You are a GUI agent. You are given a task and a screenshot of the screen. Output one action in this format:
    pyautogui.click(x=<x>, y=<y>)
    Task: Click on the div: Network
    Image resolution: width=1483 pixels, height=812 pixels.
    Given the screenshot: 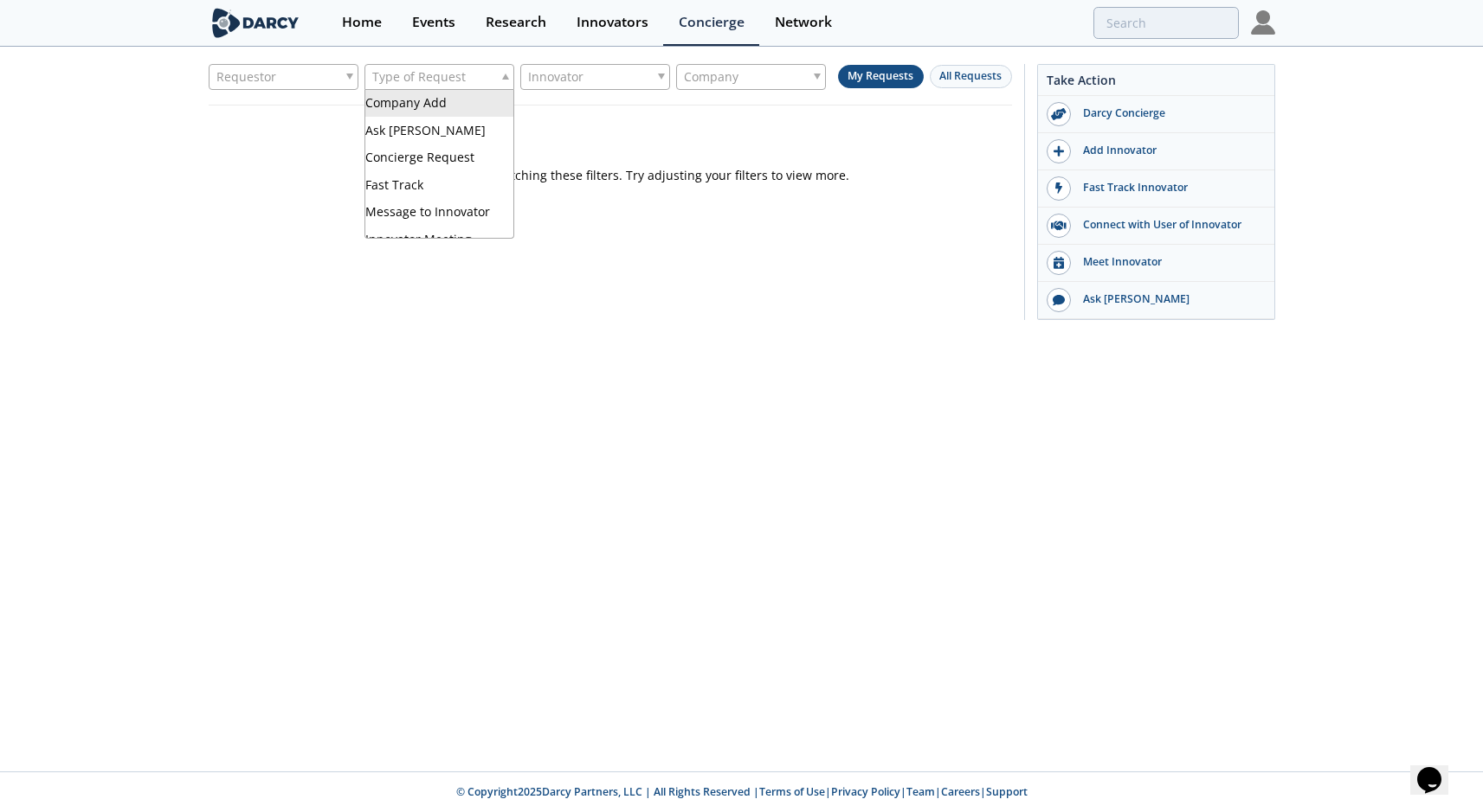 What is the action you would take?
    pyautogui.click(x=804, y=22)
    